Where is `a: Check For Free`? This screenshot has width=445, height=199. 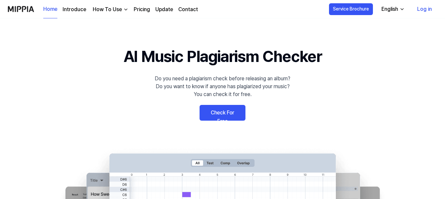
a: Check For Free is located at coordinates (222, 113).